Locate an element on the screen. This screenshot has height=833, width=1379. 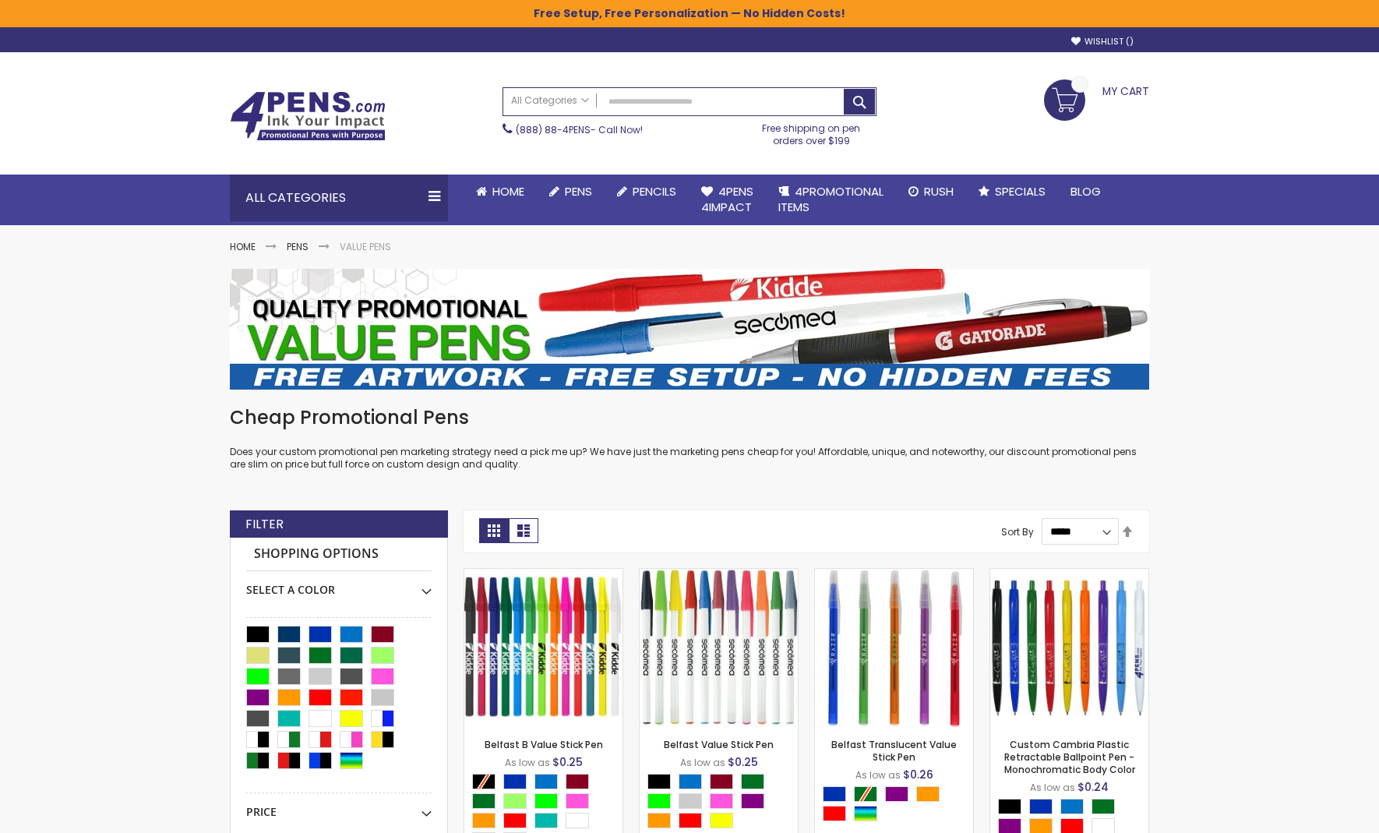
a: Wishlist is located at coordinates (1102, 41).